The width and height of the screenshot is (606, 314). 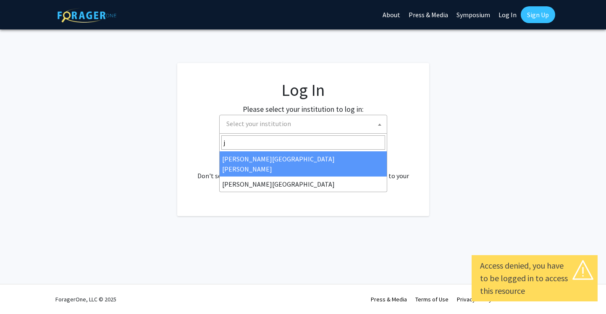 What do you see at coordinates (303, 90) in the screenshot?
I see `h1: Log In` at bounding box center [303, 90].